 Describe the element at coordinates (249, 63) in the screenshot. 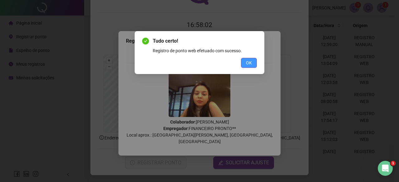

I see `button: OK` at that location.